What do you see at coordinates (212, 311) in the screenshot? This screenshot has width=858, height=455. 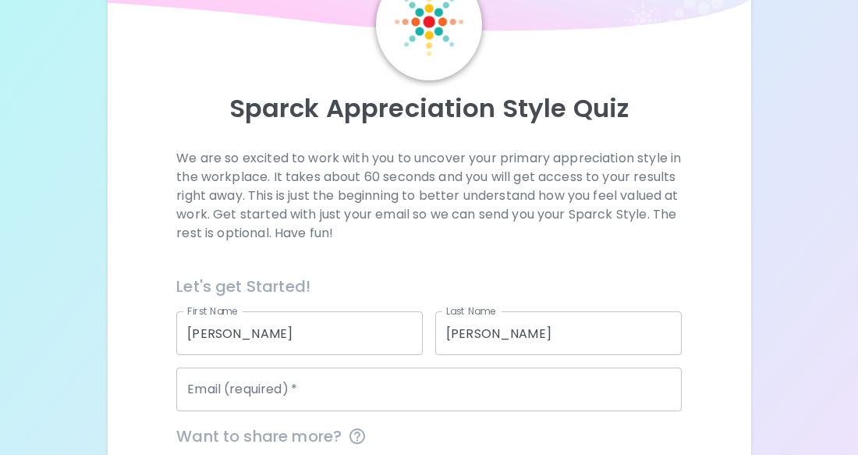 I see `label: First Name` at bounding box center [212, 311].